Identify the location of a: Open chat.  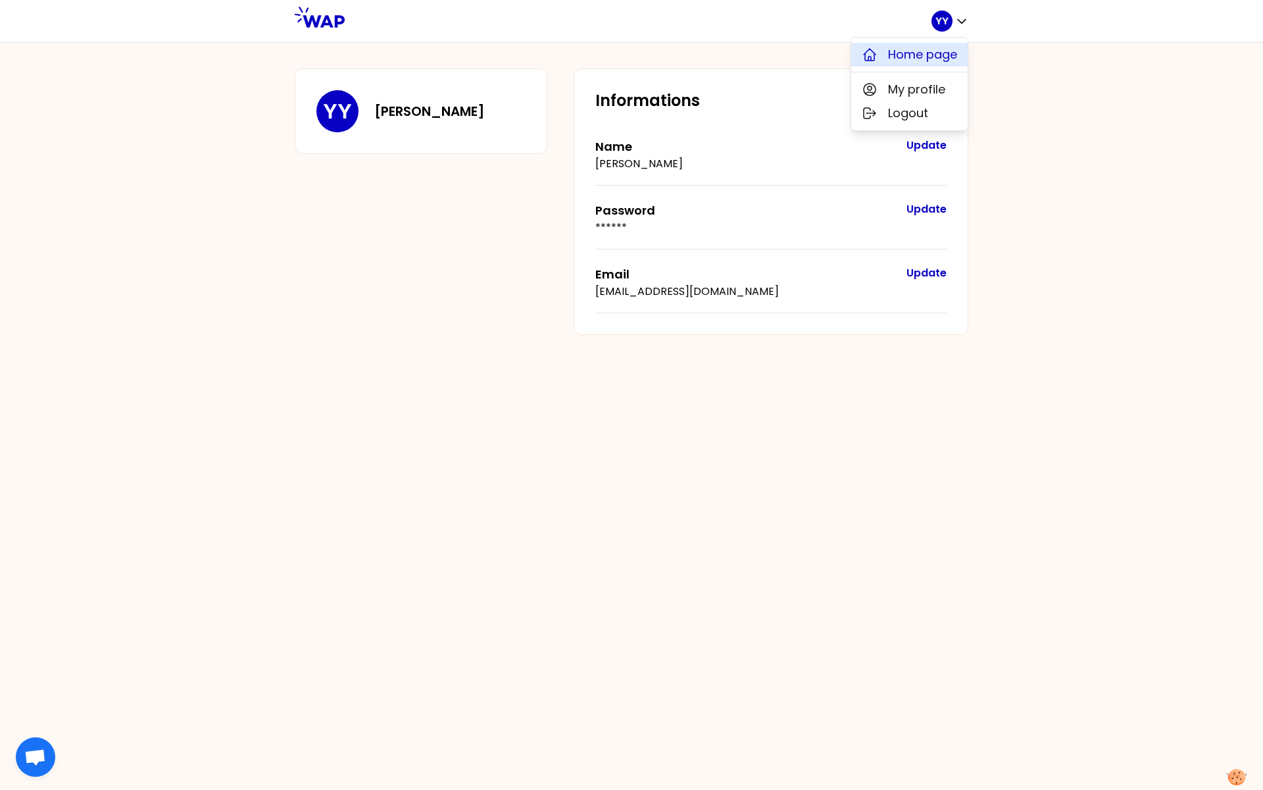
(36, 757).